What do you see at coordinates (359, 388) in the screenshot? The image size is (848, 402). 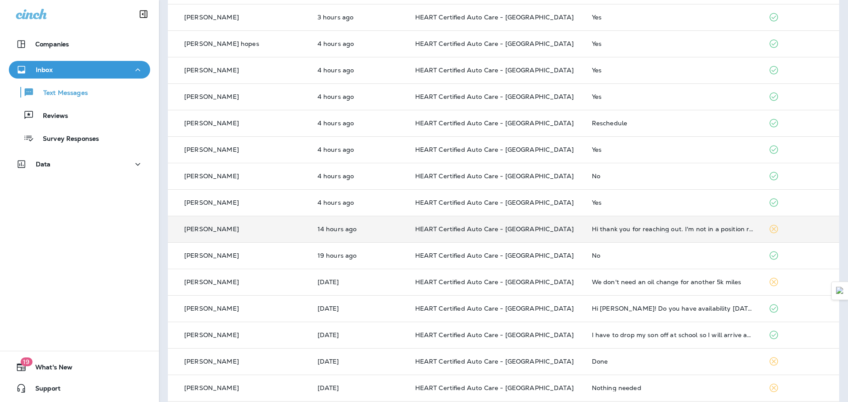 I see `p: Oct 13, 2025 09:27 AM` at bounding box center [359, 388].